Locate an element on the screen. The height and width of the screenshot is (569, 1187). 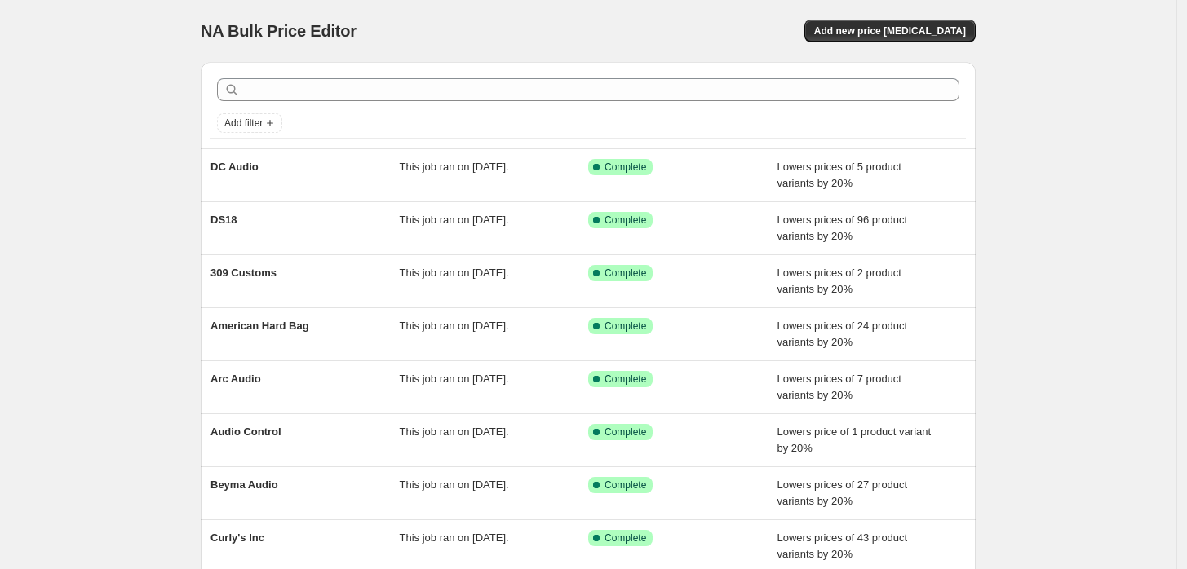
span: Beyma Audio is located at coordinates (244, 484).